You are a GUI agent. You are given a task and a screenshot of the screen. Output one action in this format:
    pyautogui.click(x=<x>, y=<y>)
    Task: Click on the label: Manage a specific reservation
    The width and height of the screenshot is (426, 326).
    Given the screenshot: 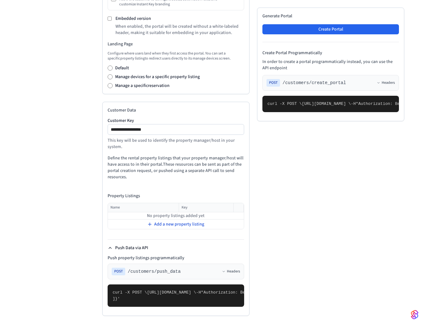 What is the action you would take?
    pyautogui.click(x=142, y=86)
    